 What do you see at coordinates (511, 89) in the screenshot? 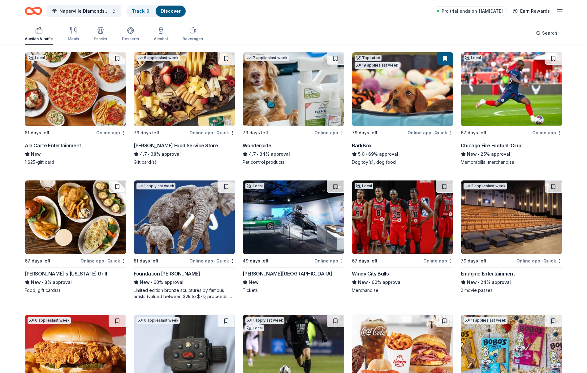
I see `img: Image for Chicago Fire Football Club` at bounding box center [511, 89].